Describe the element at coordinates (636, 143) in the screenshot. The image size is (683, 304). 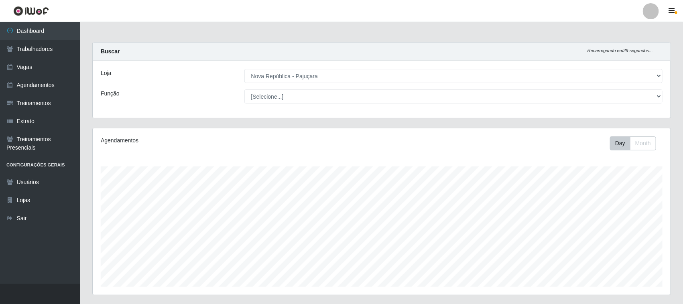
I see `div: Toolbar with button groups` at that location.